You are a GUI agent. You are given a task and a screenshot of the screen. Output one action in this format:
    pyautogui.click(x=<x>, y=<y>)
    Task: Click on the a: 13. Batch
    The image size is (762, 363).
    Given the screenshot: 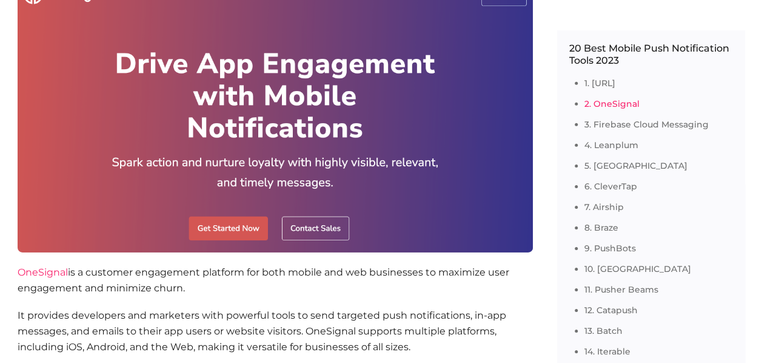 What is the action you would take?
    pyautogui.click(x=603, y=330)
    